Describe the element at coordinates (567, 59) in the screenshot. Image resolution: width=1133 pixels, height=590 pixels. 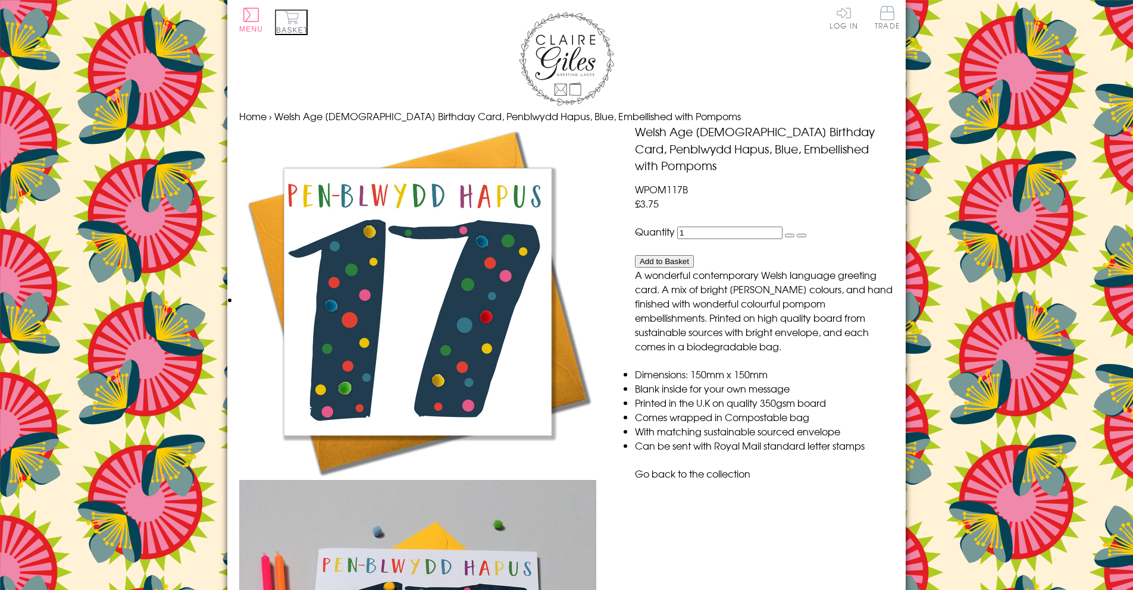
I see `img: Claire Giles Greetings Cards` at that location.